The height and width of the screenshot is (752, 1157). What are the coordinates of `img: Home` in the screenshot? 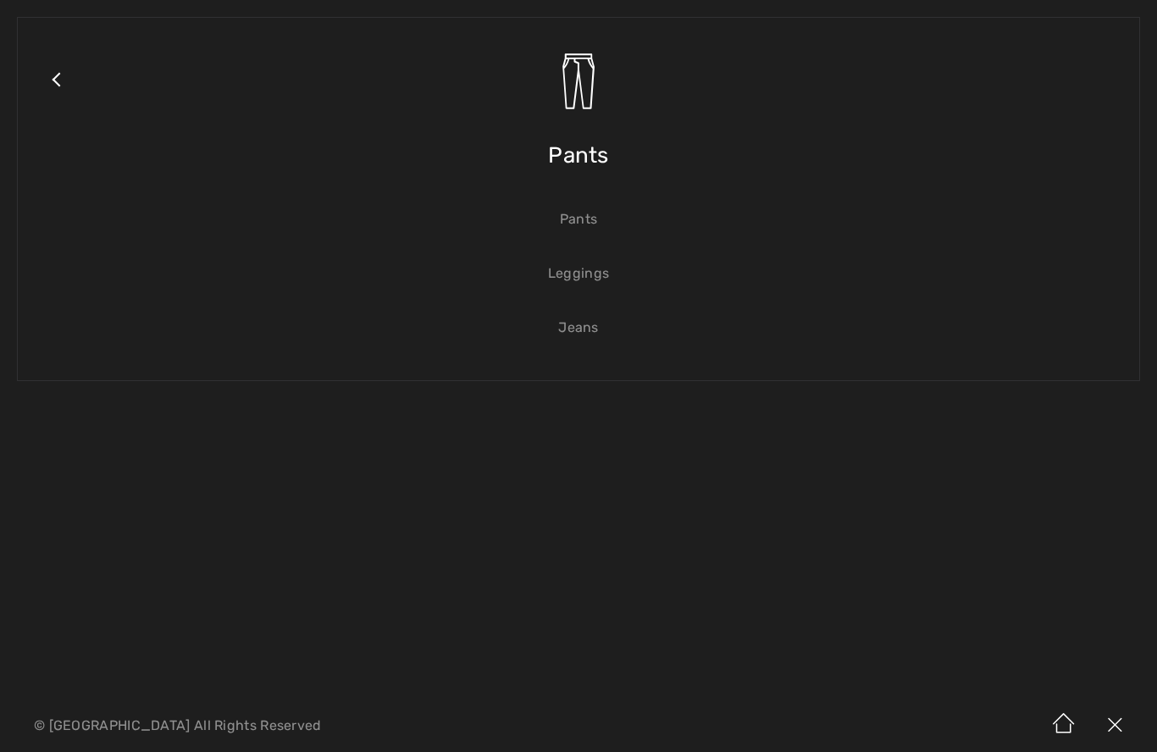 It's located at (1064, 726).